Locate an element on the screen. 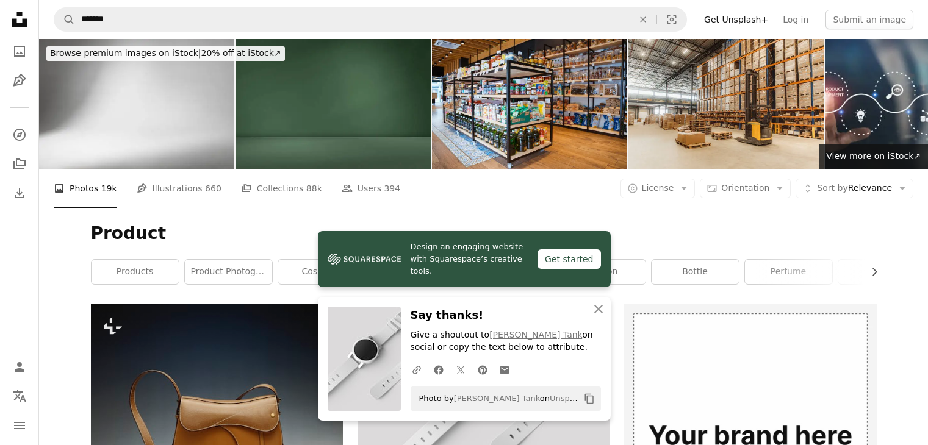 The width and height of the screenshot is (928, 445). a: Download History is located at coordinates (20, 193).